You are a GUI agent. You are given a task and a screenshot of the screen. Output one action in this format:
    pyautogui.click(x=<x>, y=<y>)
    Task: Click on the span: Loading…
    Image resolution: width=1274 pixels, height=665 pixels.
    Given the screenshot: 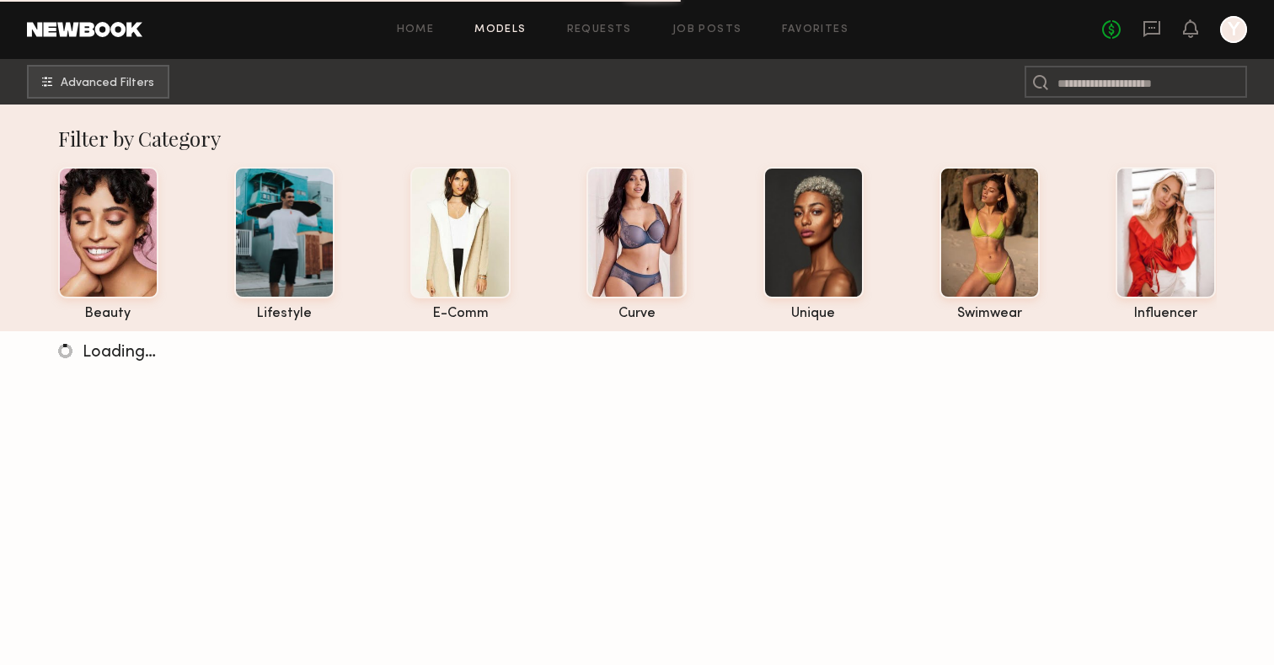 What is the action you would take?
    pyautogui.click(x=119, y=352)
    